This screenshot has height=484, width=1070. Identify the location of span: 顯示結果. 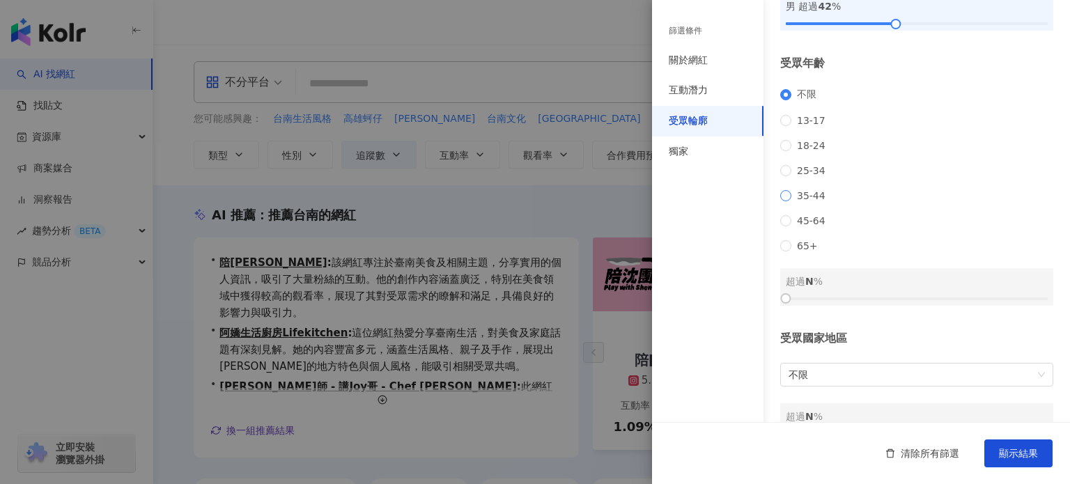
(1018, 453).